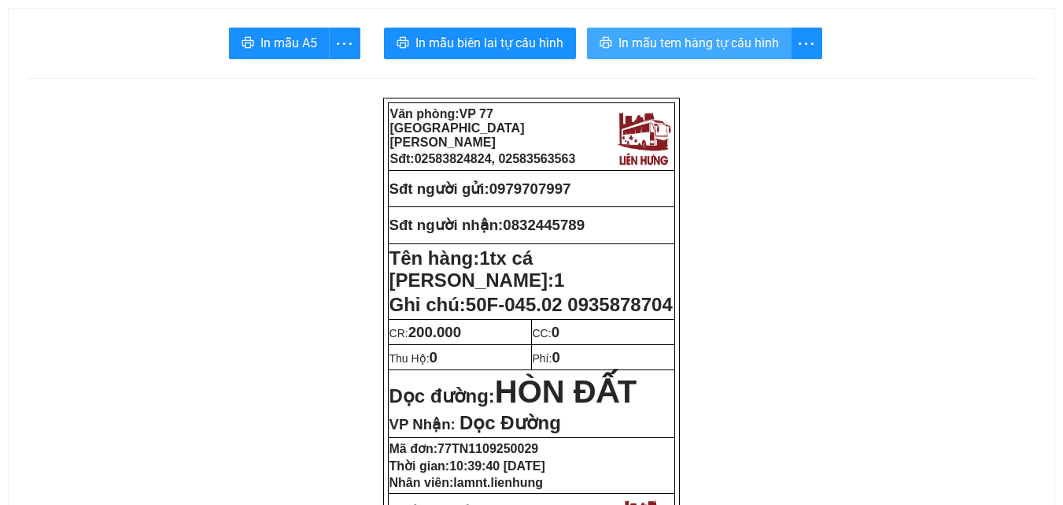  What do you see at coordinates (498, 482) in the screenshot?
I see `span: lamnt.lienhung` at bounding box center [498, 482].